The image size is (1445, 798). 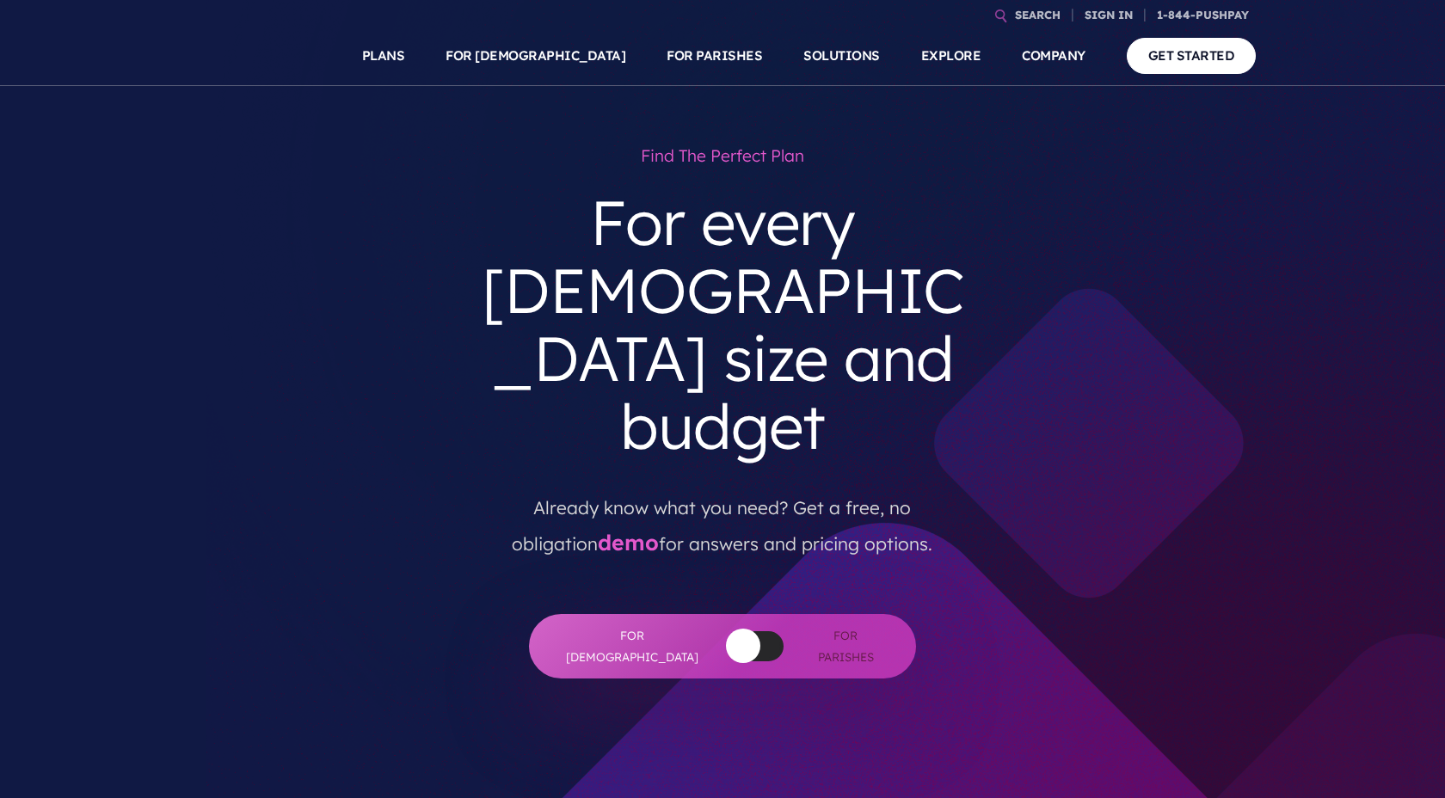 What do you see at coordinates (1054, 56) in the screenshot?
I see `a: COMPANY` at bounding box center [1054, 56].